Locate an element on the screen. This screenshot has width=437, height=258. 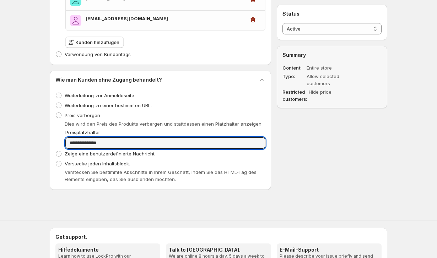
span: Weiterleitung zur Anmeldeseite is located at coordinates (99, 96).